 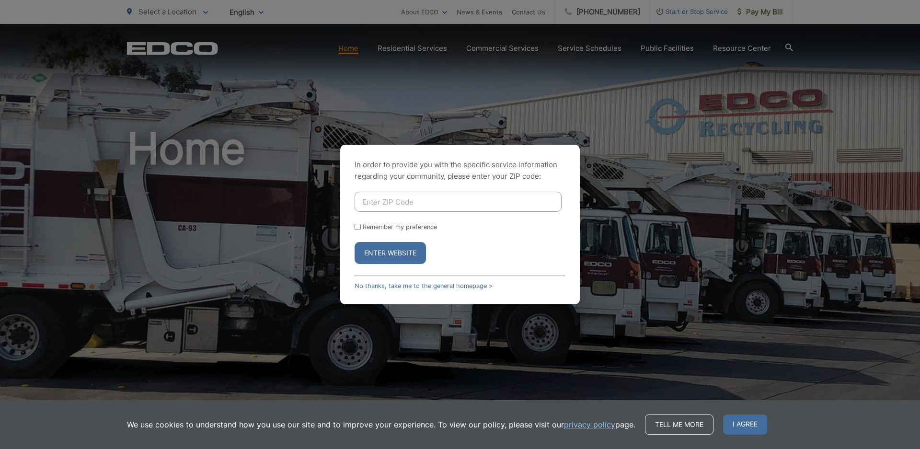 What do you see at coordinates (381, 424) in the screenshot?
I see `p: We use cookies to understand how you use our site and to improve your experience. To view our pol...` at bounding box center [381, 424].